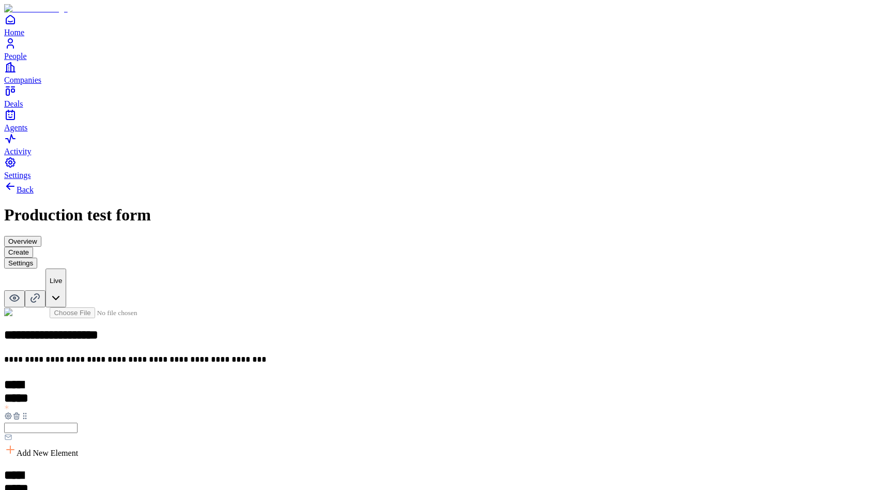 This screenshot has height=490, width=884. What do you see at coordinates (442, 120) in the screenshot?
I see `a: Agents` at bounding box center [442, 120].